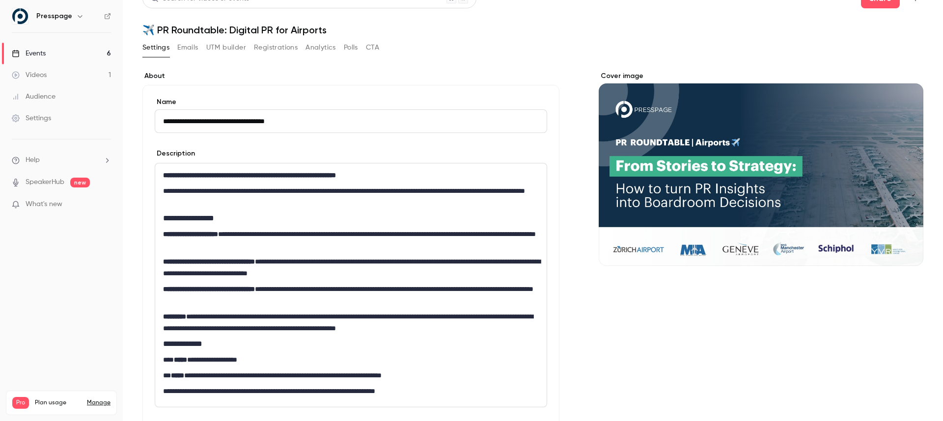  What do you see at coordinates (175, 154) in the screenshot?
I see `label: Description` at bounding box center [175, 154].